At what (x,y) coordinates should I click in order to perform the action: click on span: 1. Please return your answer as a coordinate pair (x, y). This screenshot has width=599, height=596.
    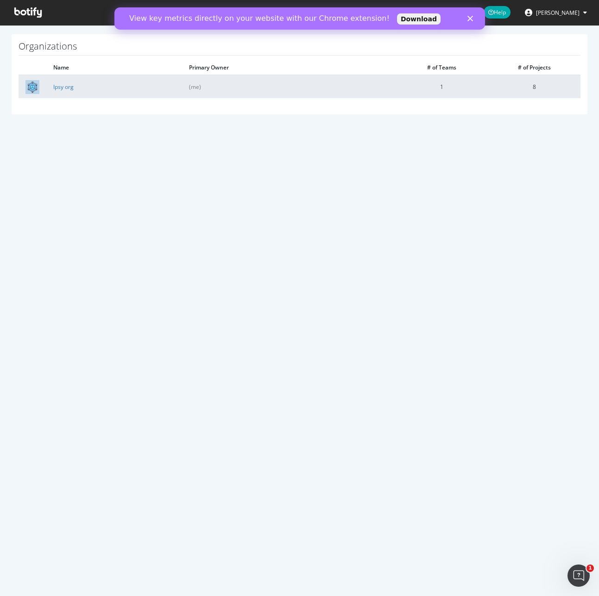
    Looking at the image, I should click on (590, 568).